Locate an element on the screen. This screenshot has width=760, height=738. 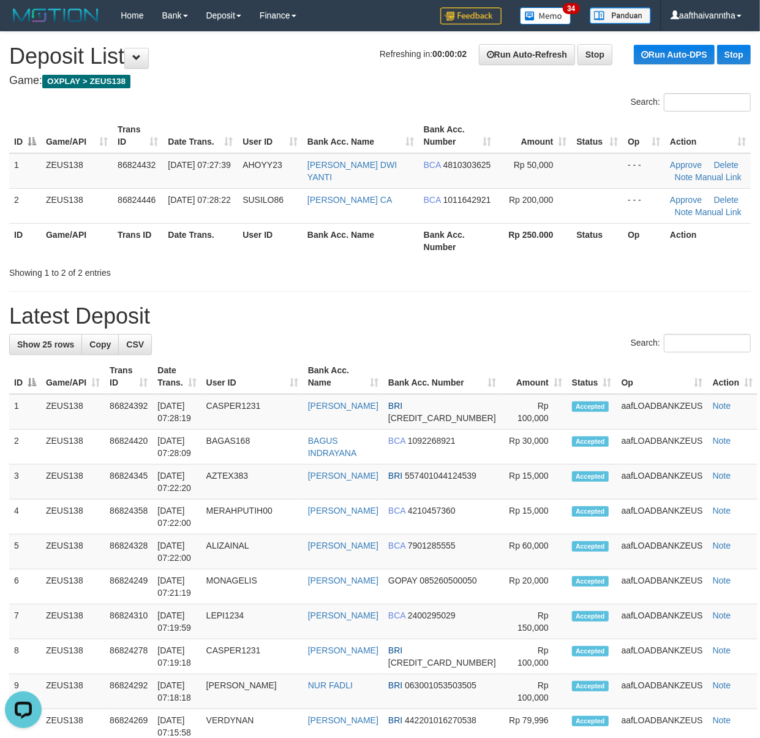
div: Showing 1 to 2 of 2 entries is located at coordinates (158, 270).